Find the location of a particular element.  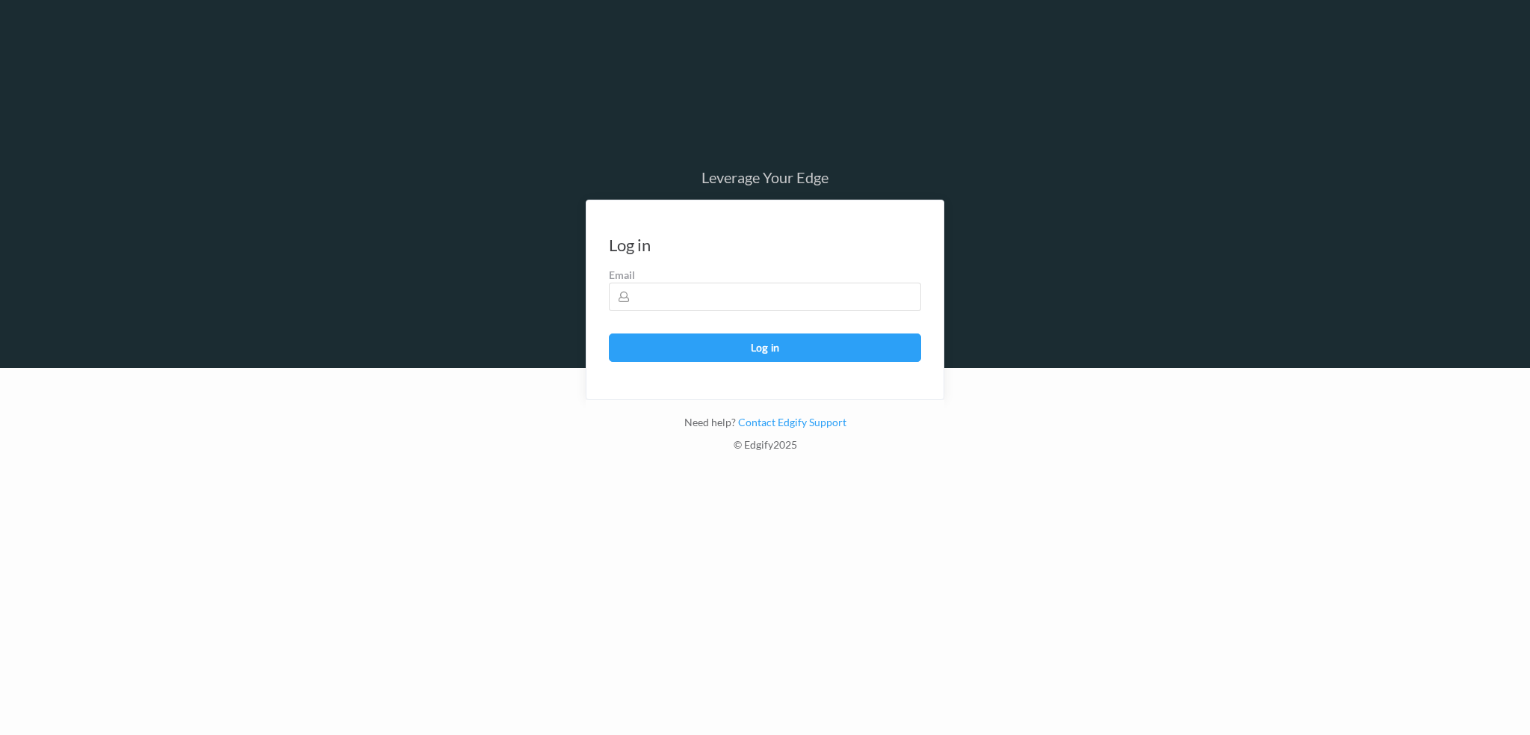

a: Contact Edgify Support is located at coordinates (791, 421).